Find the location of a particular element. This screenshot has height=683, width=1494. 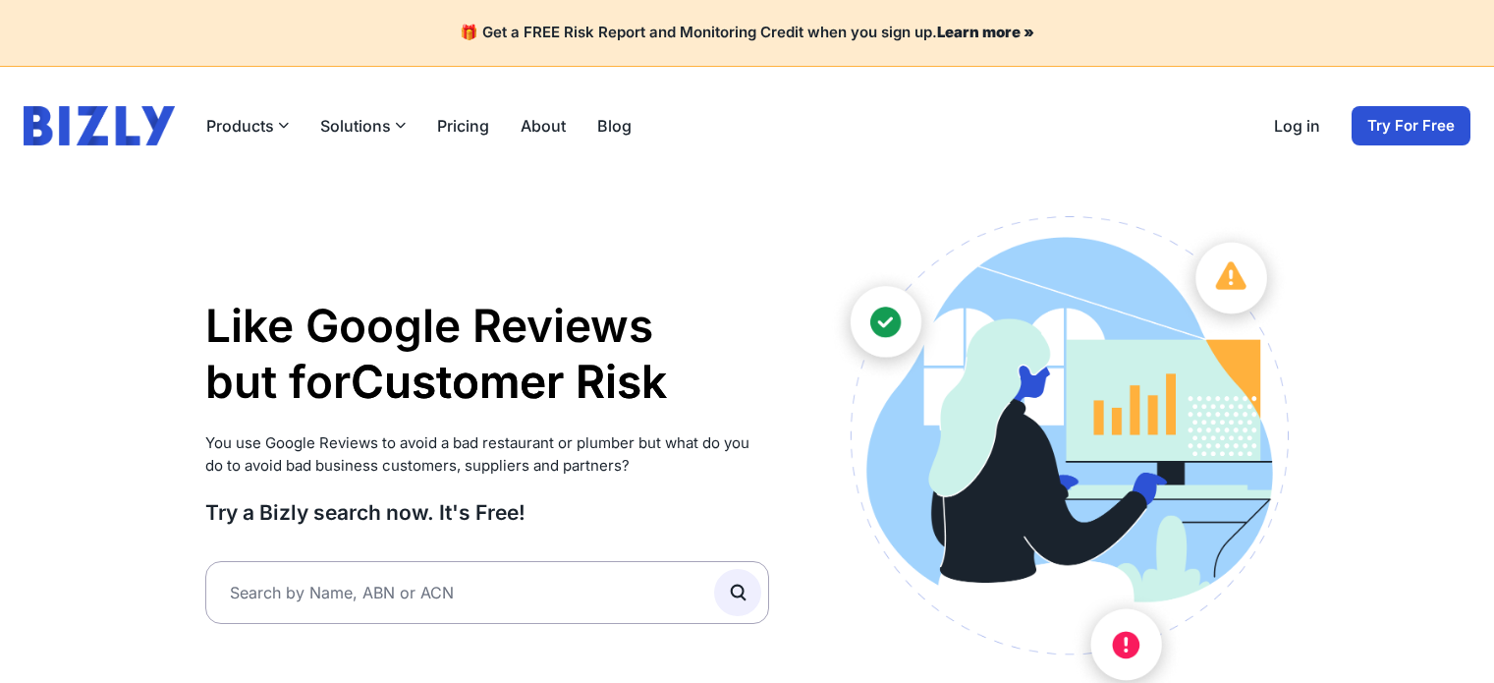

li: Customer Risk is located at coordinates (509, 379).